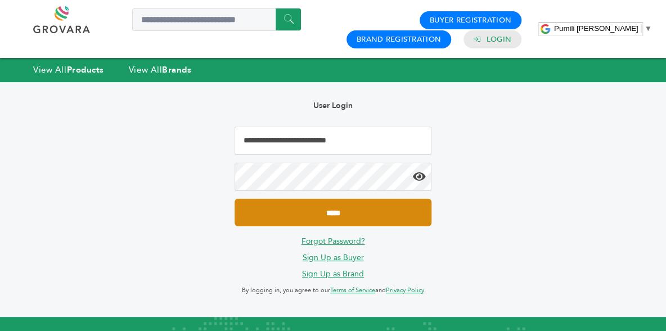  What do you see at coordinates (399, 39) in the screenshot?
I see `a: Brand Registration` at bounding box center [399, 39].